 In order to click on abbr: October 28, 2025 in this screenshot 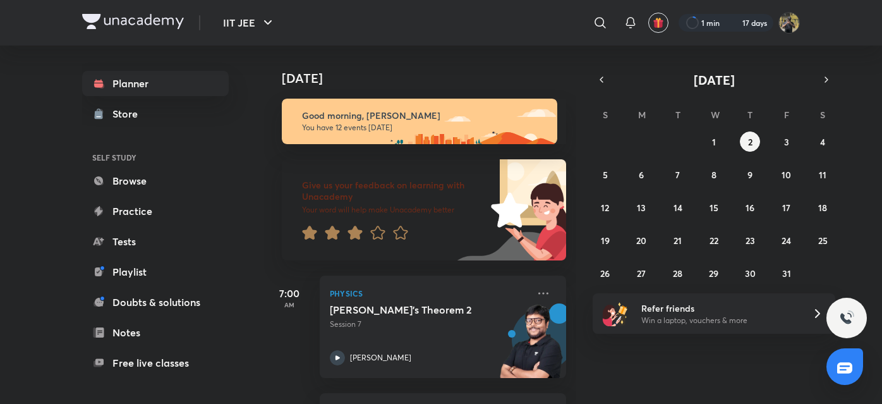, I will do `click(677, 273)`.